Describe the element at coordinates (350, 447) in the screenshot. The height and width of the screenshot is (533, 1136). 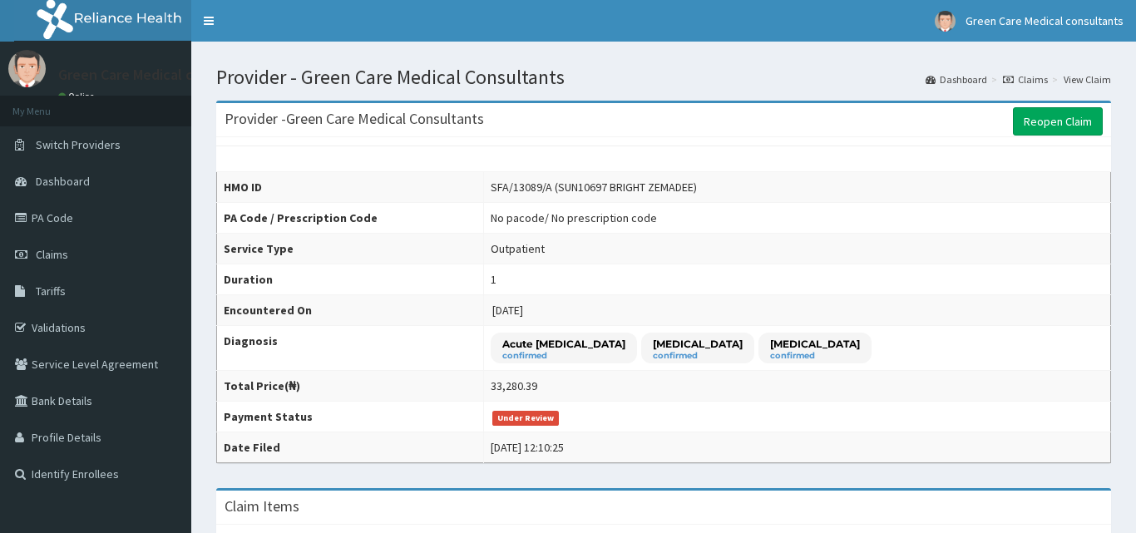
I see `th: Date Filed` at that location.